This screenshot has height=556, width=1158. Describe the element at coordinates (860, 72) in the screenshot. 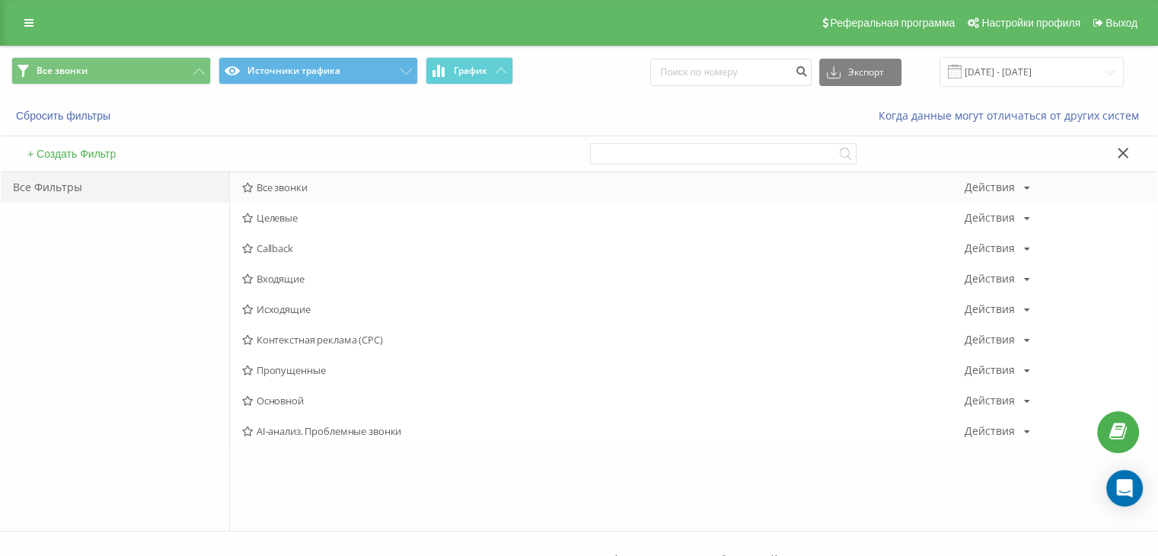

I see `button: Экспорт` at that location.